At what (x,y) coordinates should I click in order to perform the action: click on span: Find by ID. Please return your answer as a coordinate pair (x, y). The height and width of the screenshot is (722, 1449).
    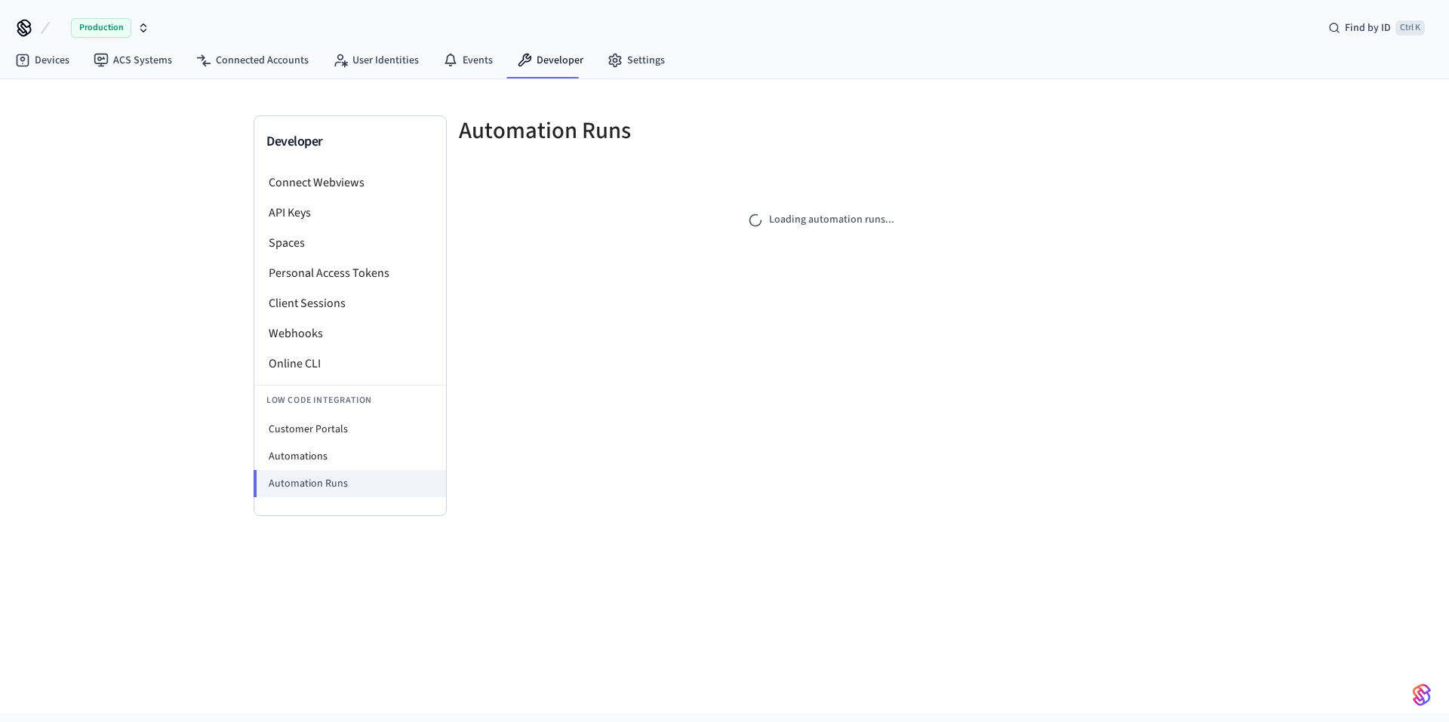
    Looking at the image, I should click on (1368, 28).